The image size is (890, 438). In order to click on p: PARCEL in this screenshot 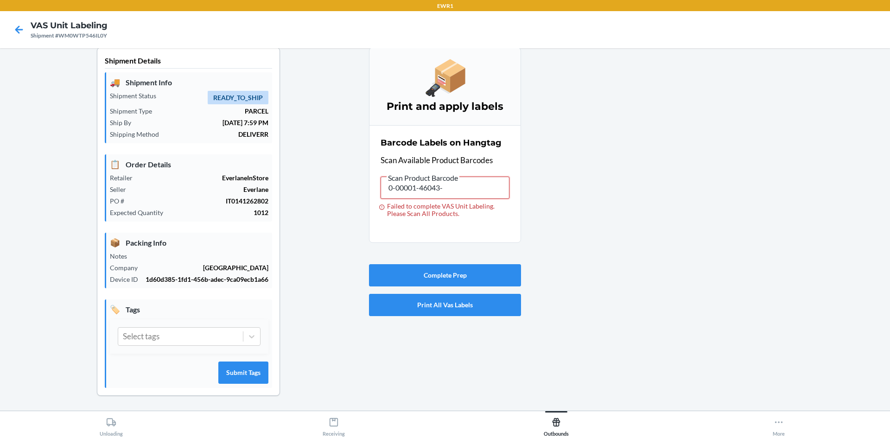, I will do `click(214, 111)`.